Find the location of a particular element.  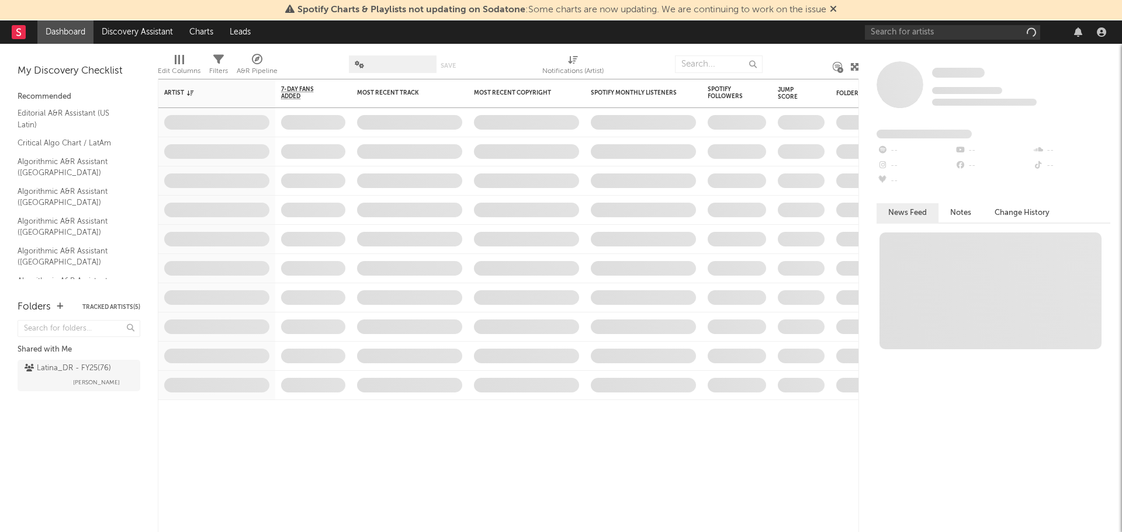

div: Spotify Monthly Listeners is located at coordinates (635, 93).